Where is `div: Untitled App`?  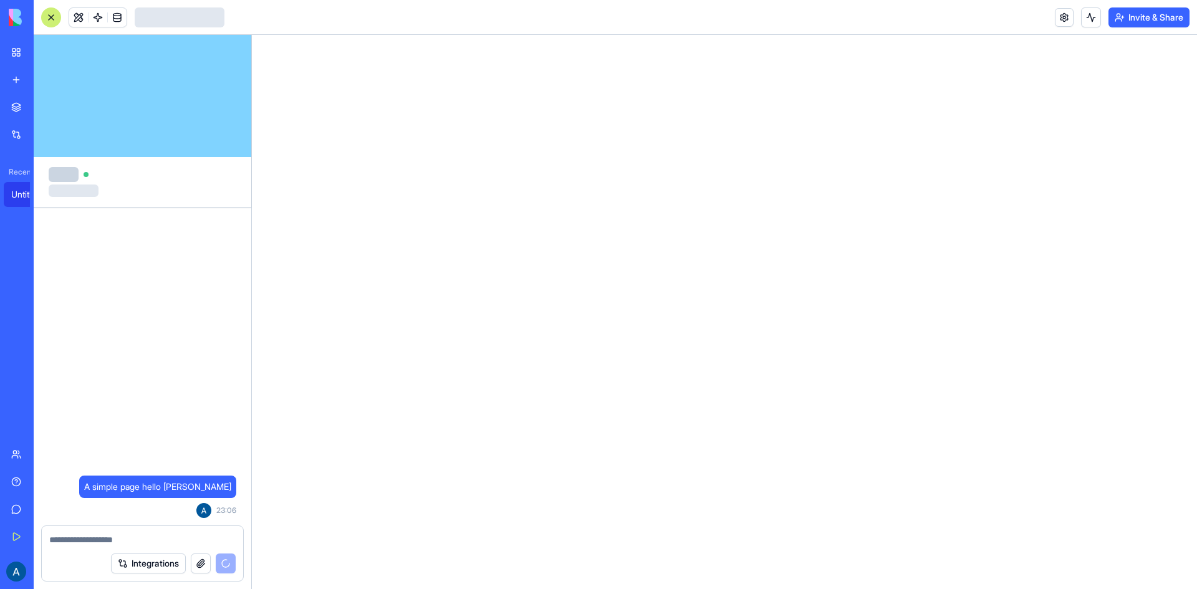
div: Untitled App is located at coordinates (29, 195).